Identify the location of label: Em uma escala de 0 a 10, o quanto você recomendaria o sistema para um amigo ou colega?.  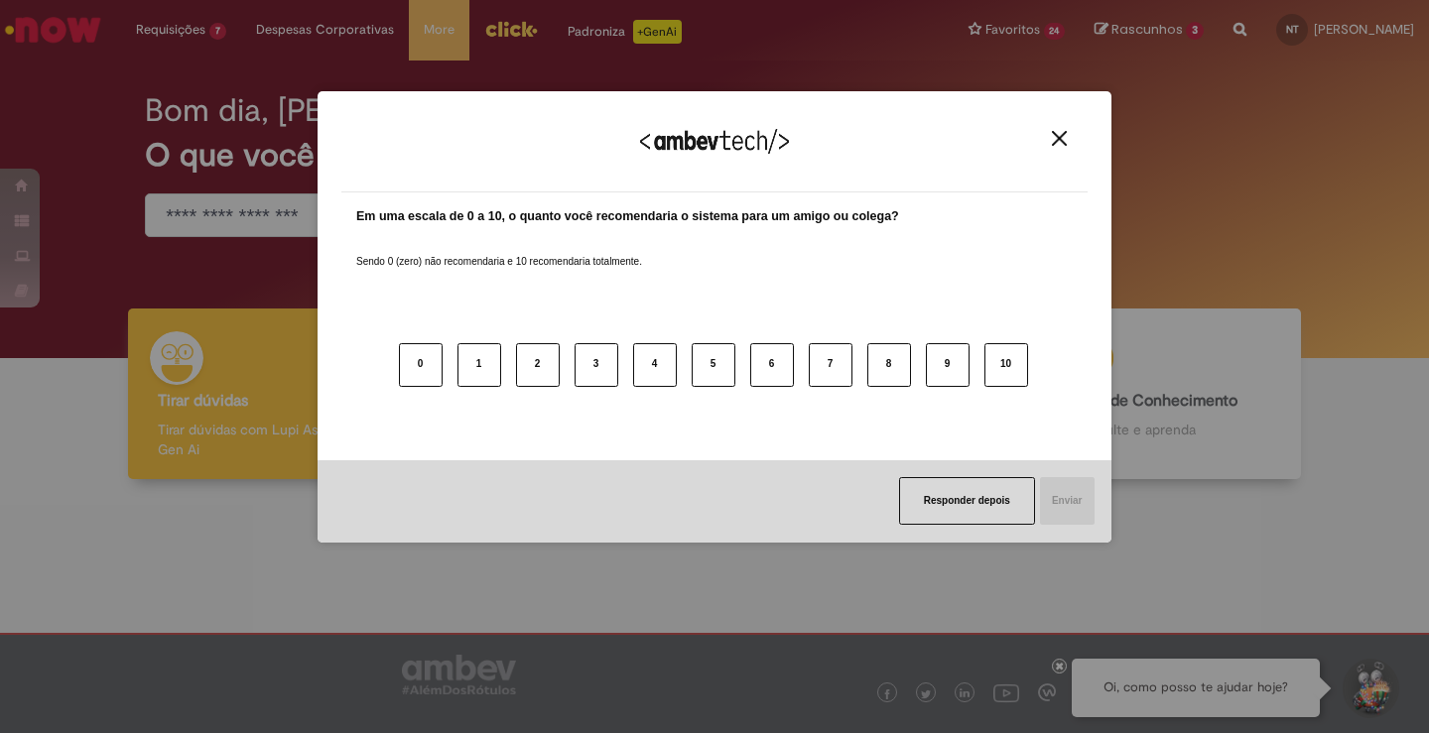
(627, 216).